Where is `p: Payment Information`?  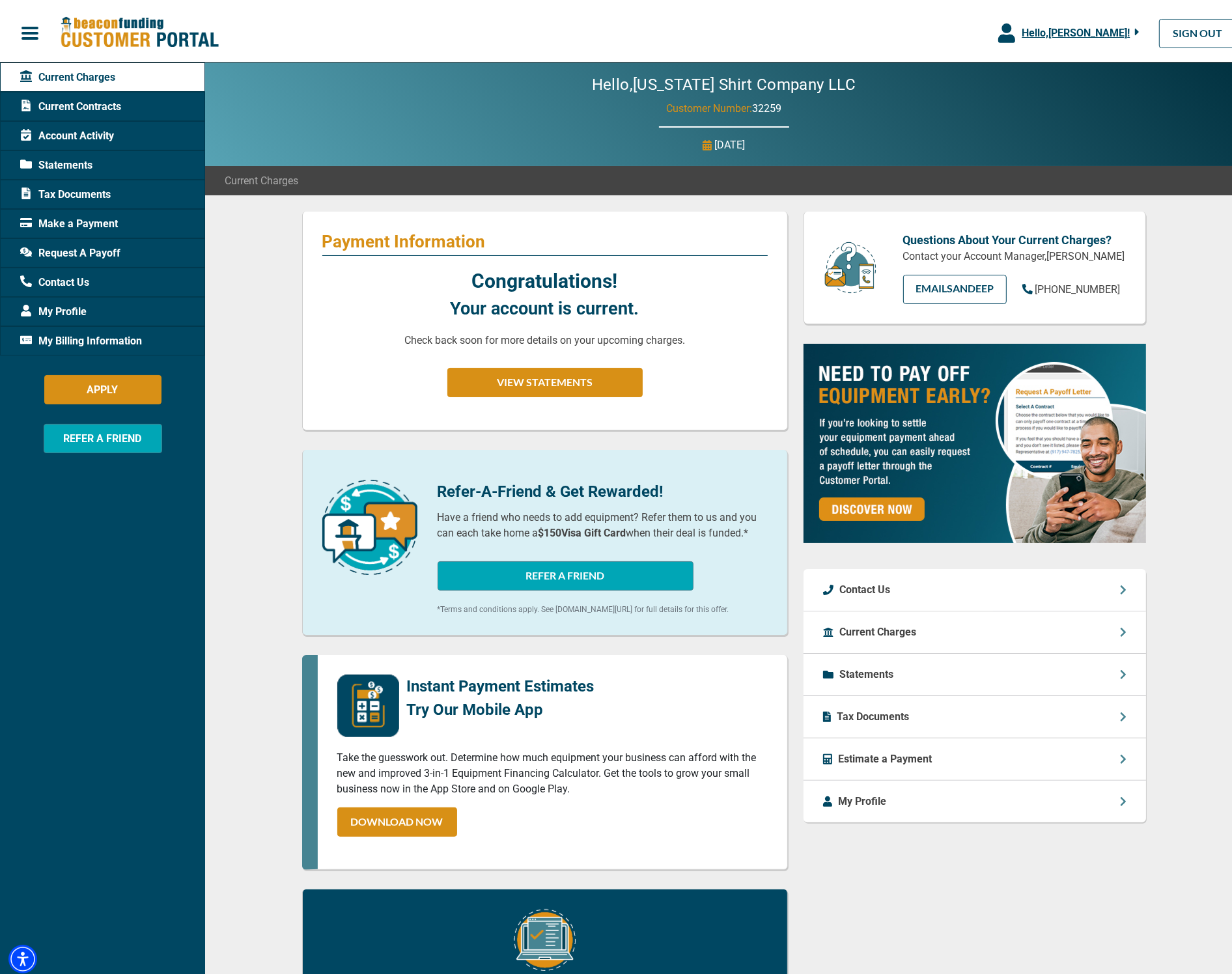
p: Payment Information is located at coordinates (545, 238).